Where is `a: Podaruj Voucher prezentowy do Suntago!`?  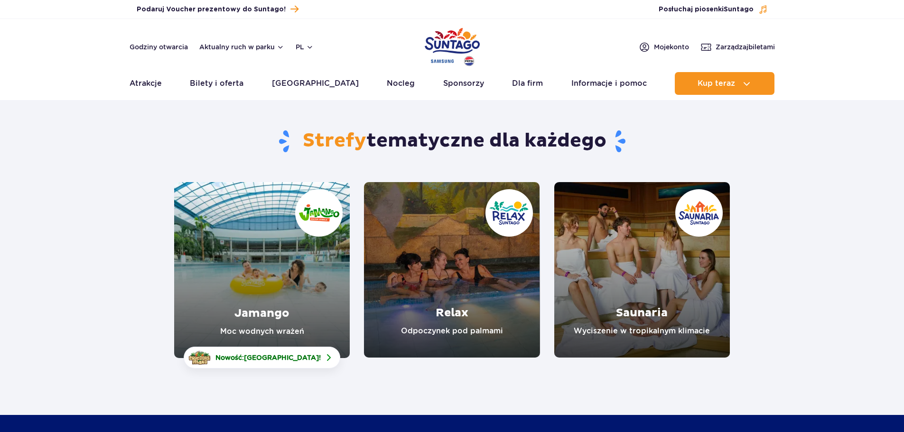
a: Podaruj Voucher prezentowy do Suntago! is located at coordinates (217, 9).